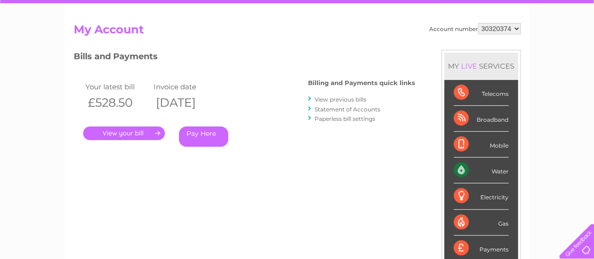 This screenshot has height=259, width=594. Describe the element at coordinates (362, 83) in the screenshot. I see `h4: Billing and Payments quick links` at that location.